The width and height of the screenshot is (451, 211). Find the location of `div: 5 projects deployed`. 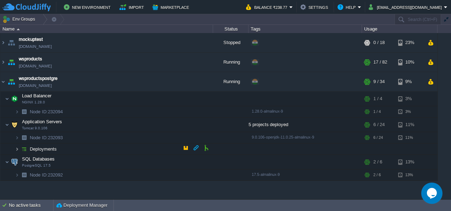

div: 5 projects deployed is located at coordinates (305, 124).